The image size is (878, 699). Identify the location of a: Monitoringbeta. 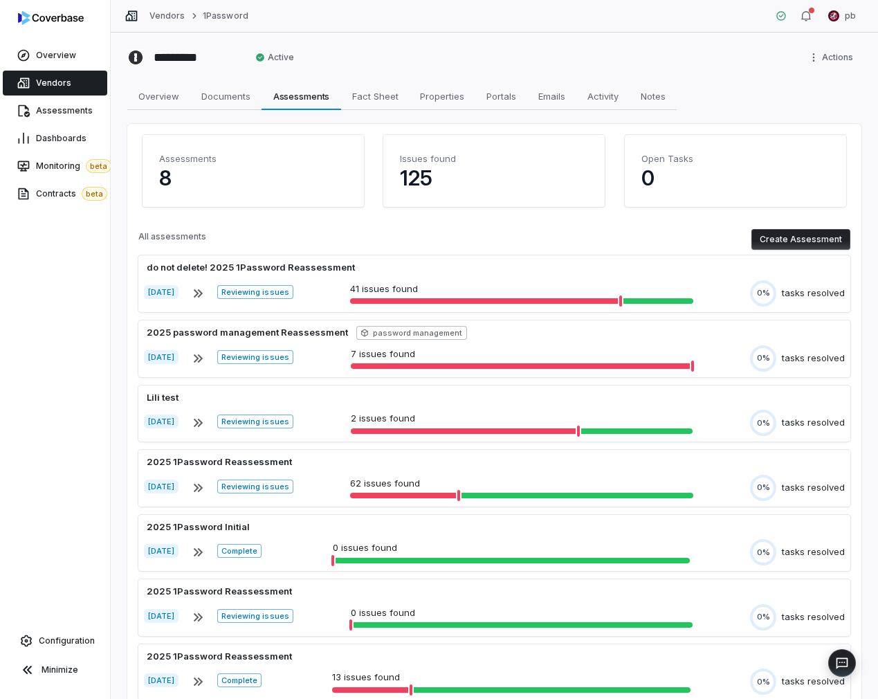
(55, 166).